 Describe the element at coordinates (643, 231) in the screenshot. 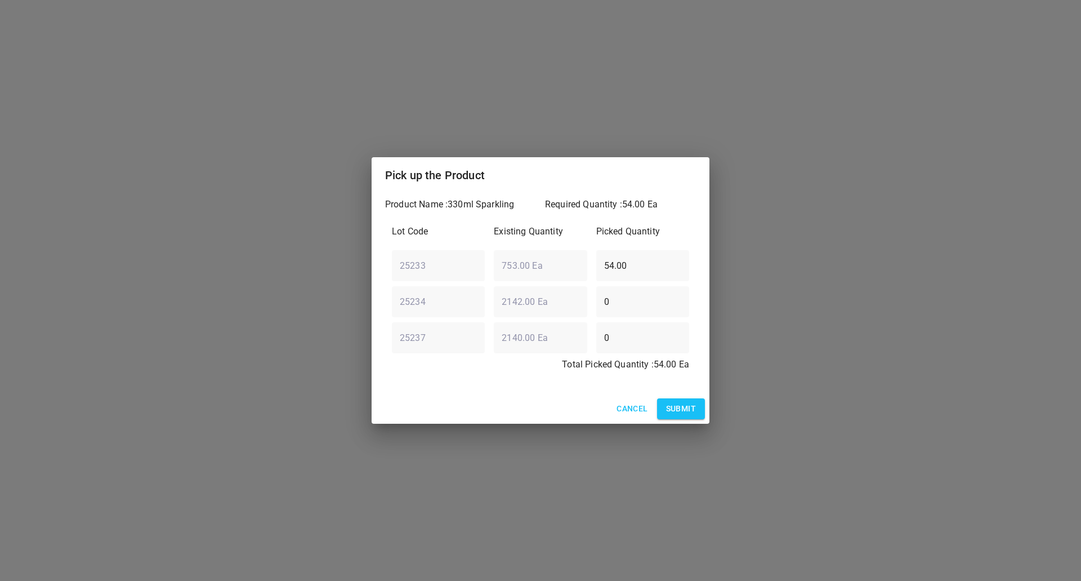

I see `p: Picked Quantity` at that location.